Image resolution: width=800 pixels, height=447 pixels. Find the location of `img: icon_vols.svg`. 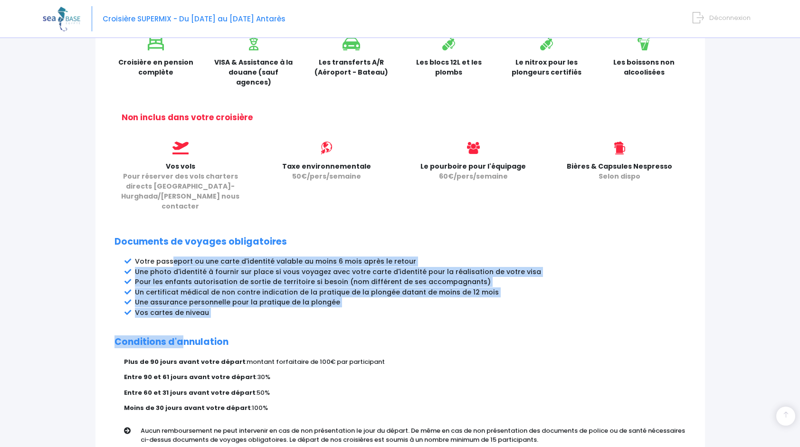

img: icon_vols.svg is located at coordinates (181, 148).